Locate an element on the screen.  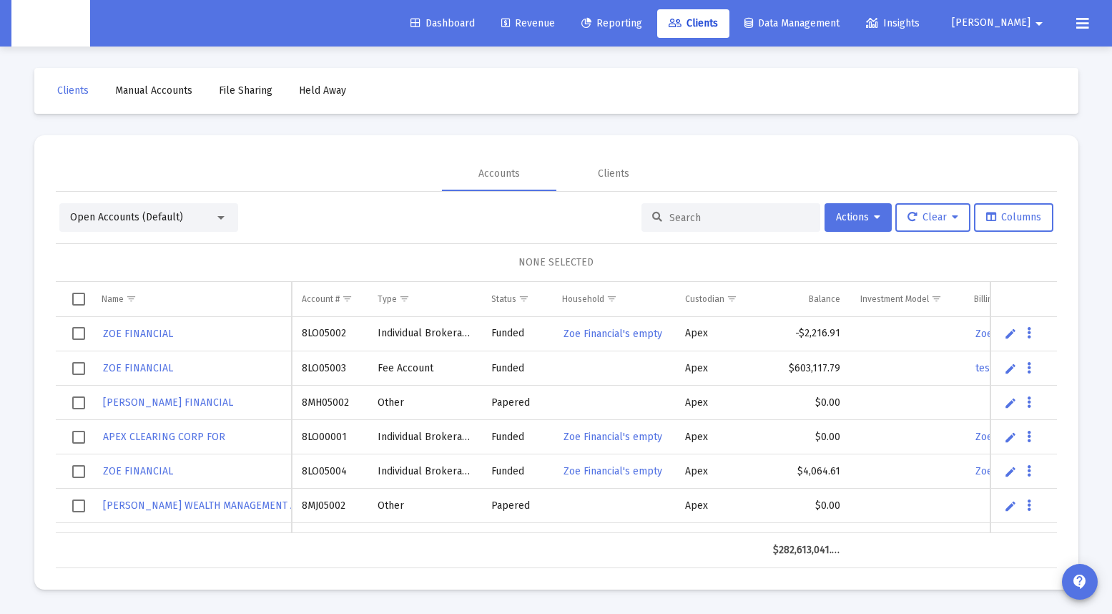
div: Account # is located at coordinates (321, 299).